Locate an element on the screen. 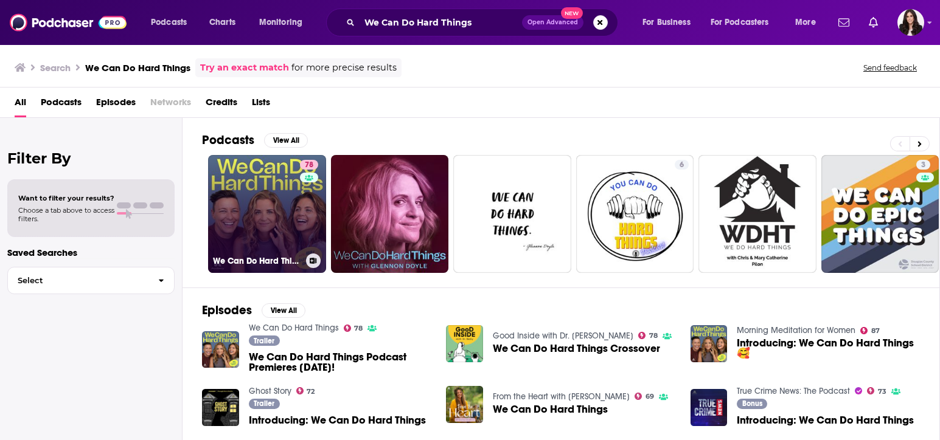 The image size is (940, 440). a: 87 is located at coordinates (870, 331).